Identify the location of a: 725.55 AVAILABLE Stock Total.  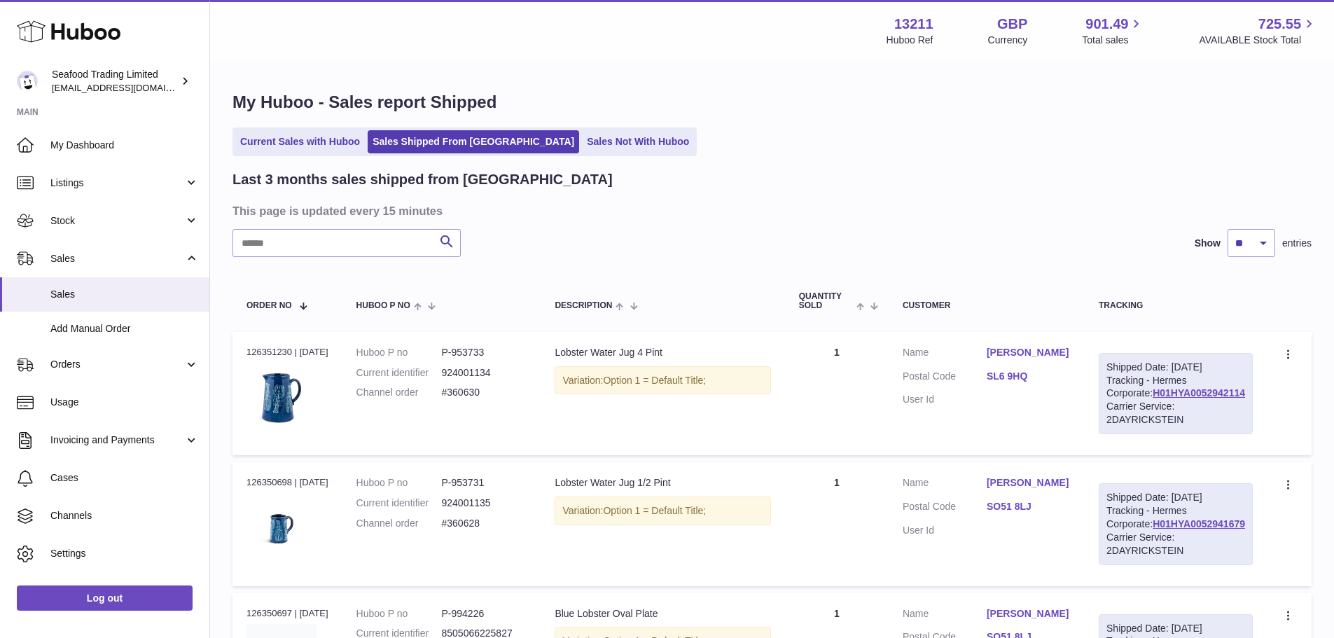
(1257, 31).